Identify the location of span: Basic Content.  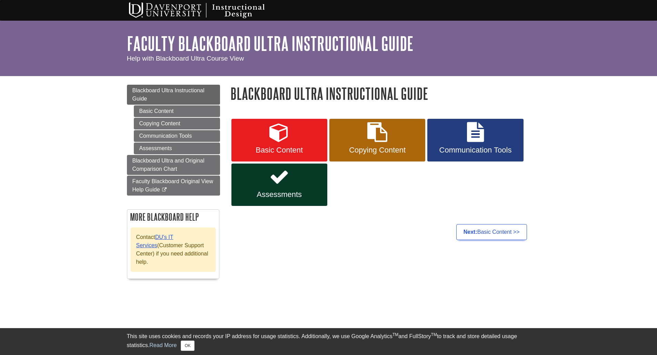
(279, 150).